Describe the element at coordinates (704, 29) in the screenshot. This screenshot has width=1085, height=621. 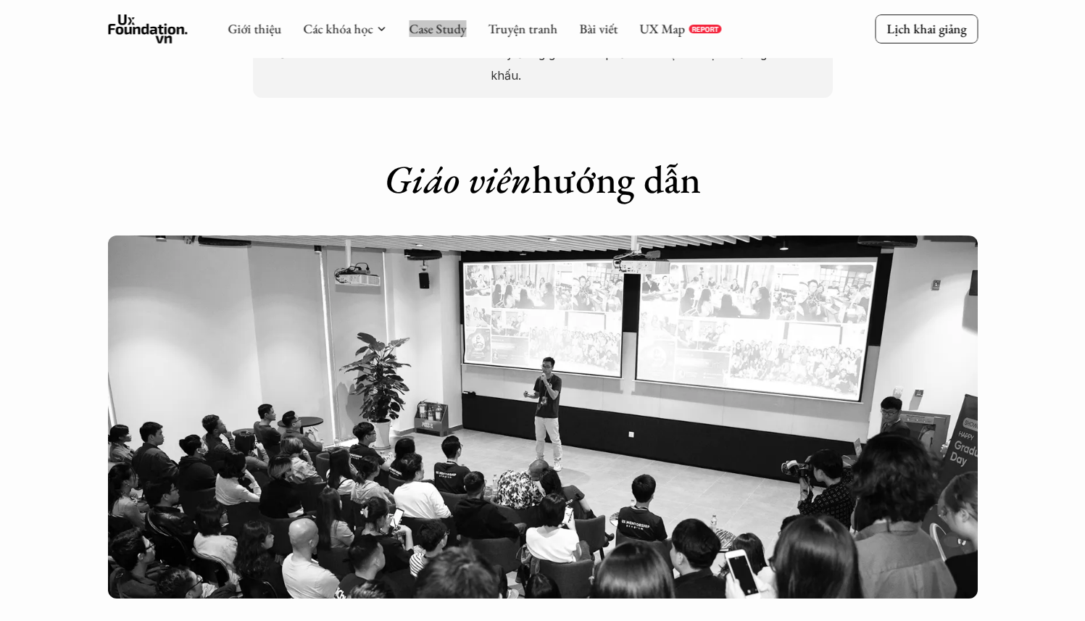
I see `p: REPORT` at that location.